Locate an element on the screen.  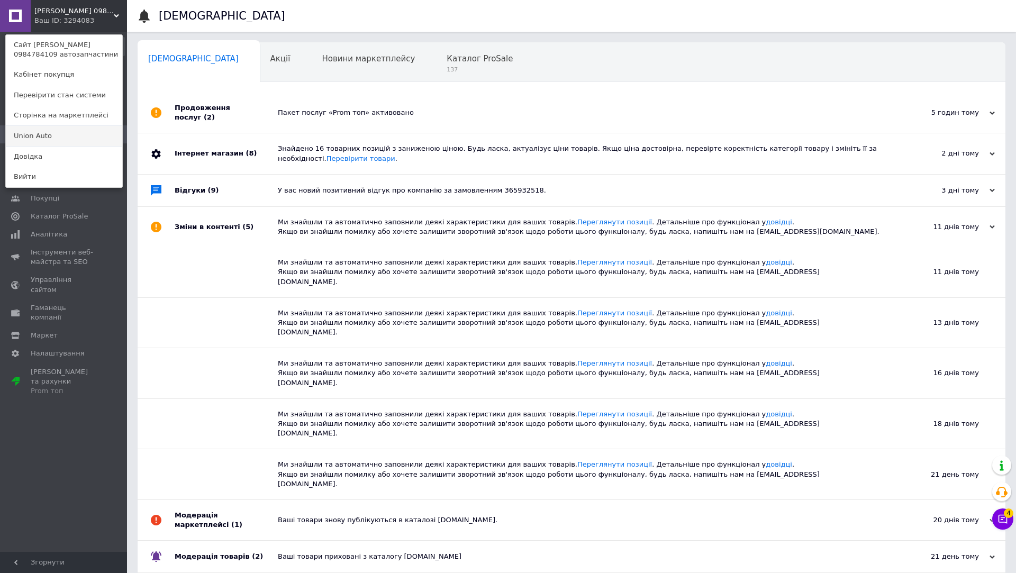
span: (8) is located at coordinates (251, 153).